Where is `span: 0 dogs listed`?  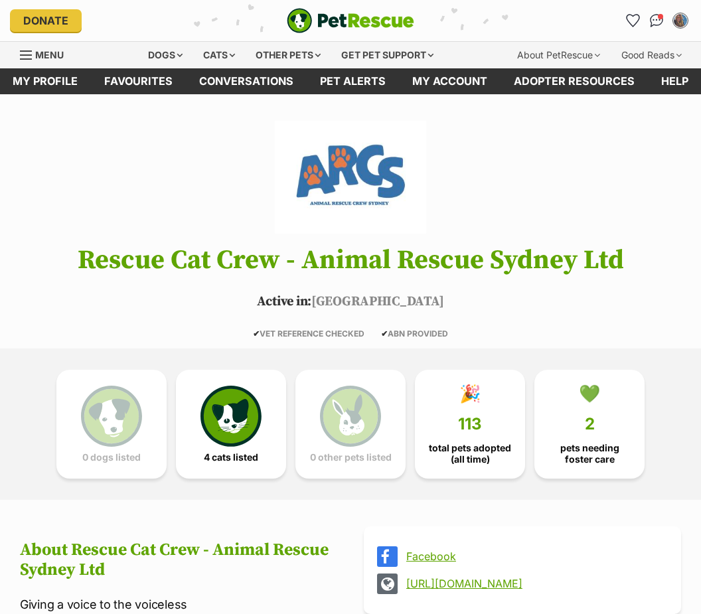
span: 0 dogs listed is located at coordinates (112, 458).